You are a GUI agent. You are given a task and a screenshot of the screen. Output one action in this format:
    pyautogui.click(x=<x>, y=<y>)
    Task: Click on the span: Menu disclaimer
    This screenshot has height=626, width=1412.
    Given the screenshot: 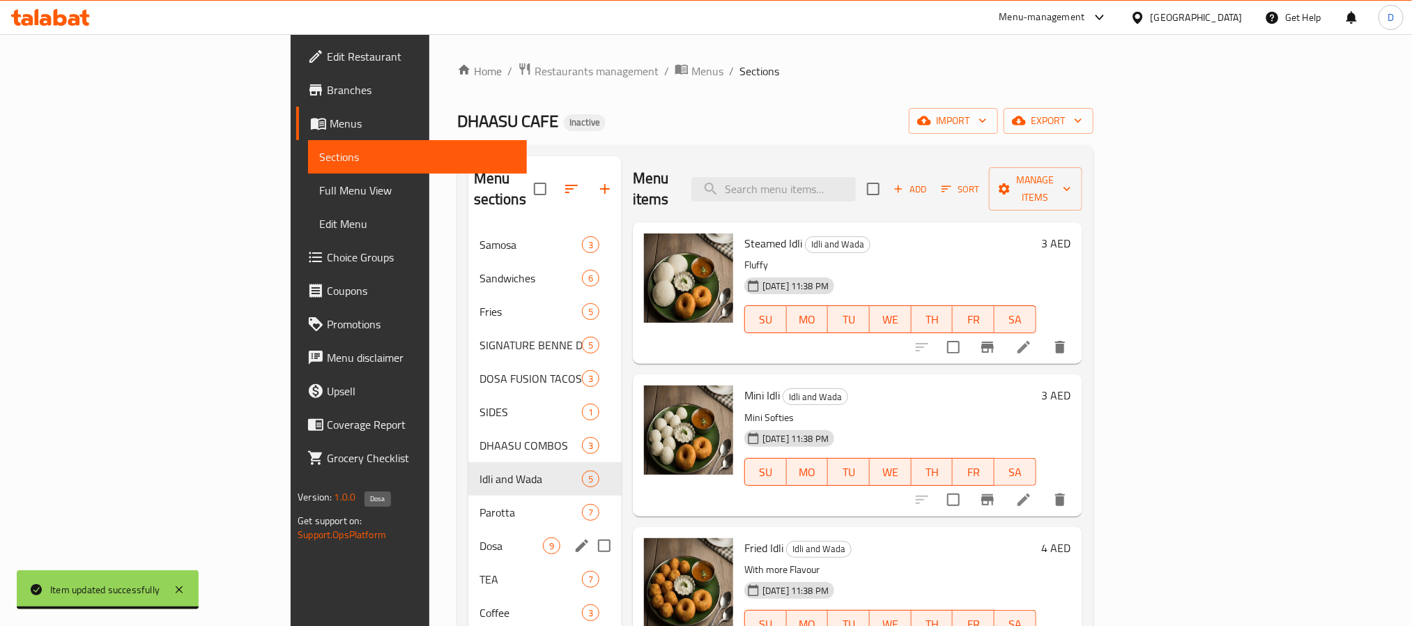 What is the action you would take?
    pyautogui.click(x=421, y=357)
    